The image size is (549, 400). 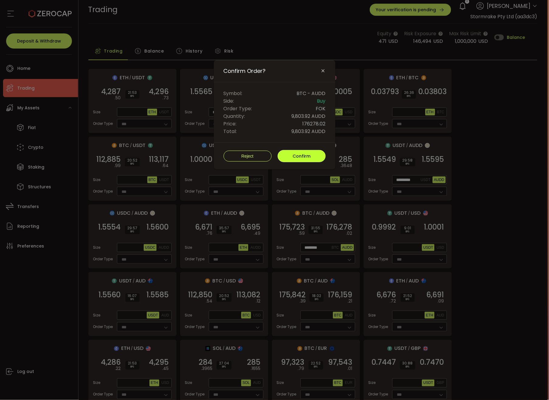 What do you see at coordinates (248, 156) in the screenshot?
I see `button: Reject` at bounding box center [248, 156].